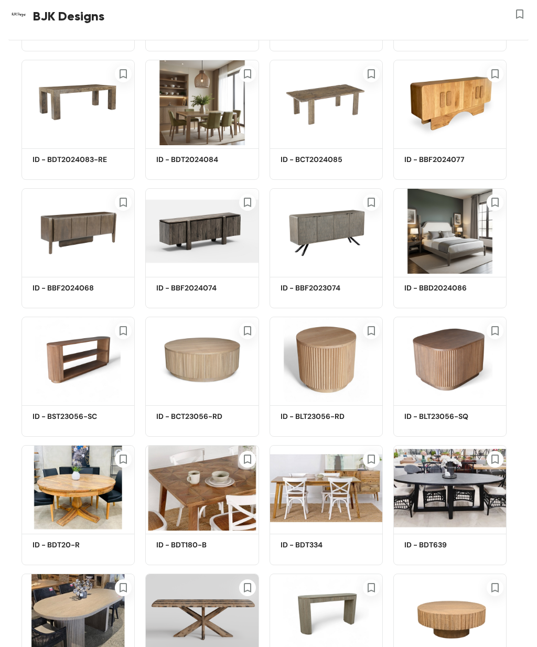 The width and height of the screenshot is (537, 647). Describe the element at coordinates (78, 359) in the screenshot. I see `img: 5969bd1f-65be-4daf-a4b5-9da354fcd726` at that location.